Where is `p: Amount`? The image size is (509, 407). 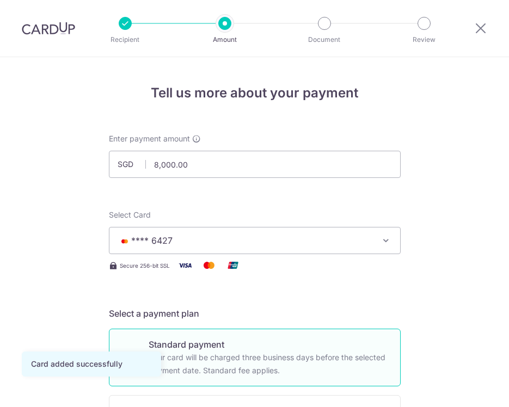
p: Amount is located at coordinates (225, 40).